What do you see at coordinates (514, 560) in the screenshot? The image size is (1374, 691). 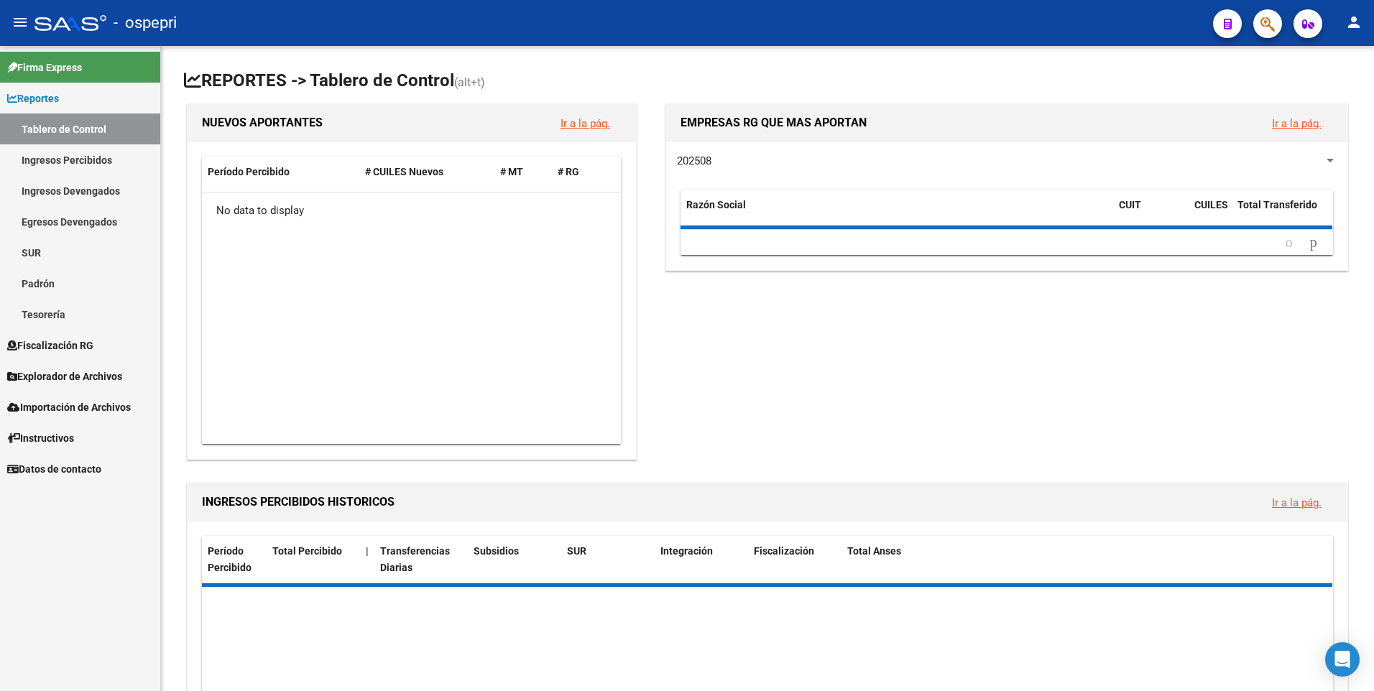 I see `datatable-header-cell: Subsidios` at bounding box center [514, 560].